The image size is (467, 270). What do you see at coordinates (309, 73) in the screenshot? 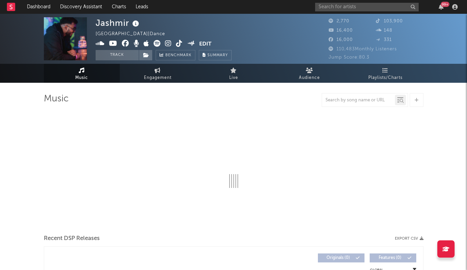
I see `a: Audience` at bounding box center [309, 73].